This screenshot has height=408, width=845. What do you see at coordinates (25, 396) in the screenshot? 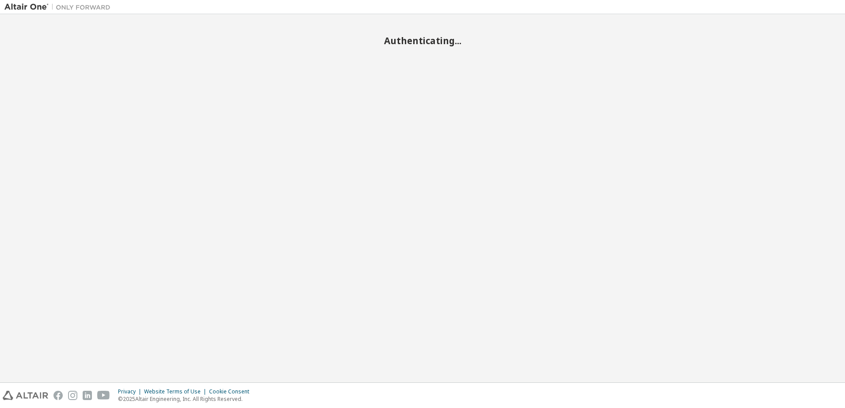
I see `img: altair_logo.svg` at bounding box center [25, 396].